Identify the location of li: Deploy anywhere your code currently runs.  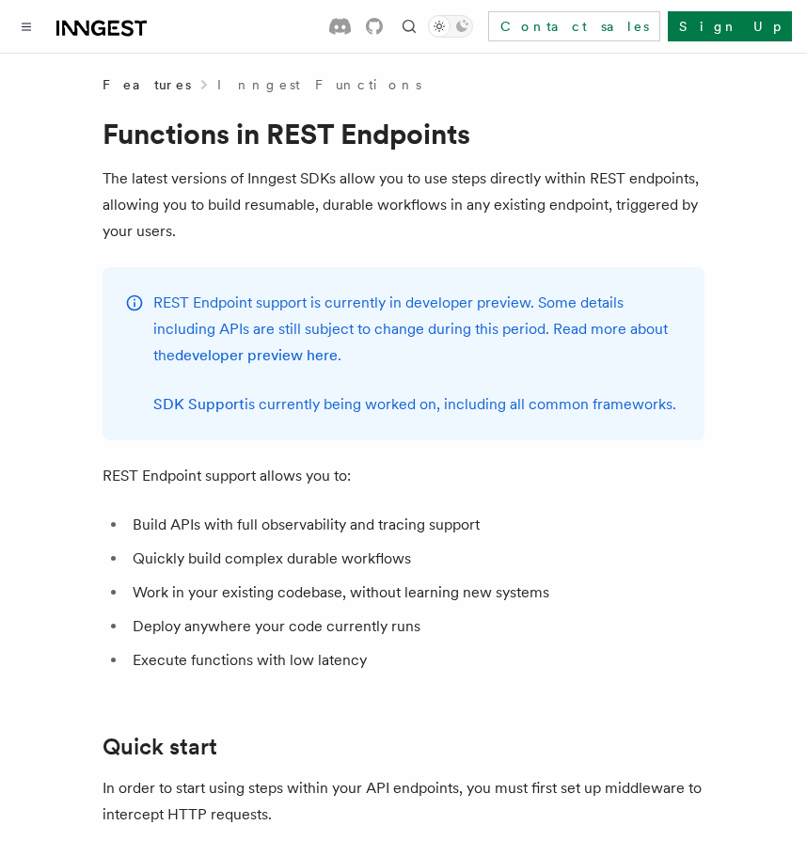
(416, 626).